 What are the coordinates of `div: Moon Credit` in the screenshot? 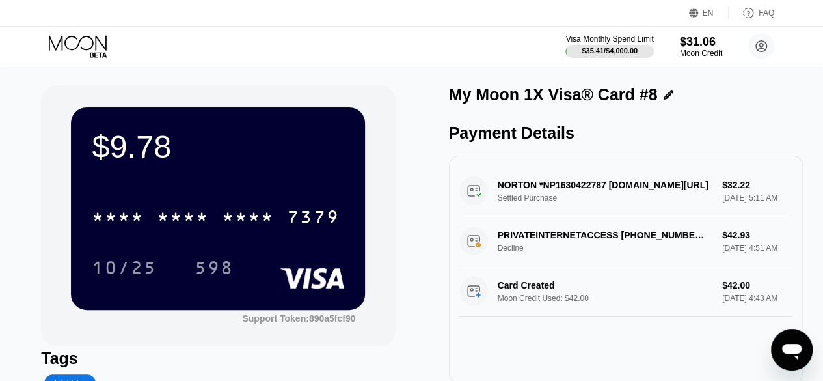 It's located at (701, 53).